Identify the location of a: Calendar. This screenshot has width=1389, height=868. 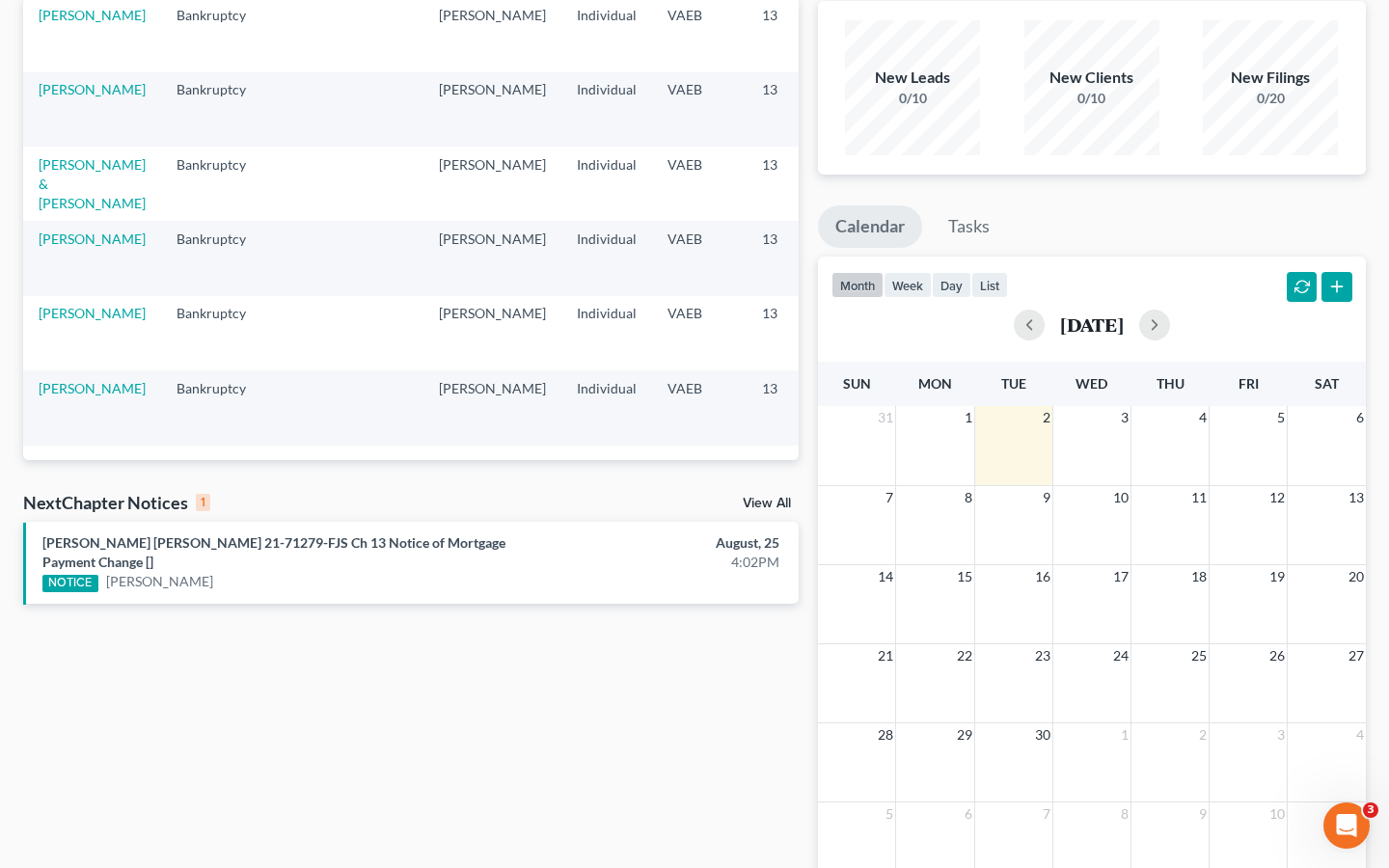
(870, 227).